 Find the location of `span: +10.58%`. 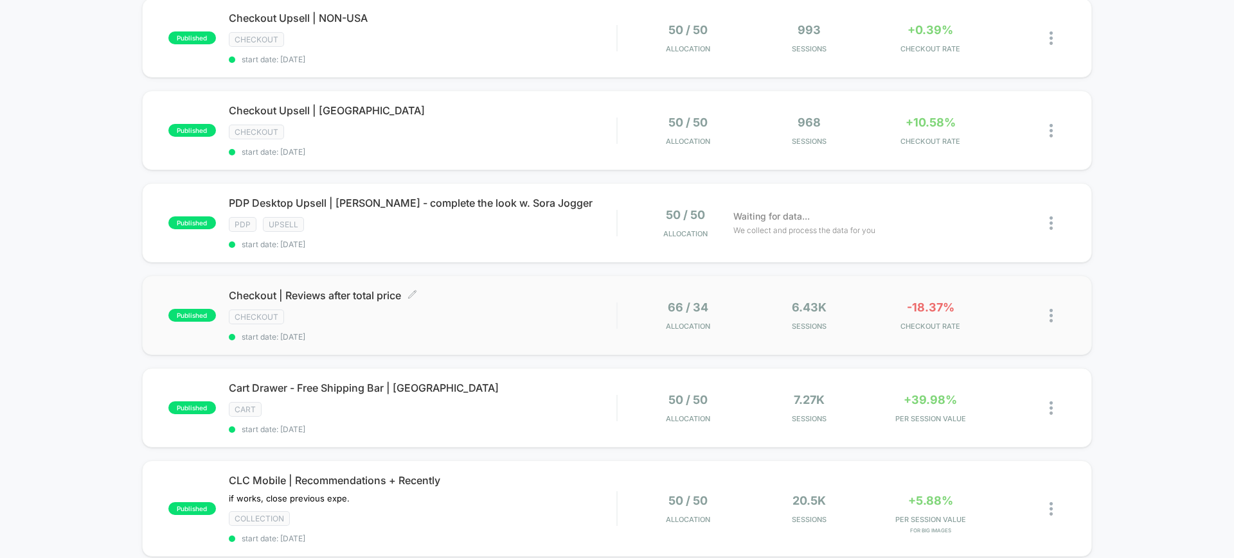

span: +10.58% is located at coordinates (931, 122).